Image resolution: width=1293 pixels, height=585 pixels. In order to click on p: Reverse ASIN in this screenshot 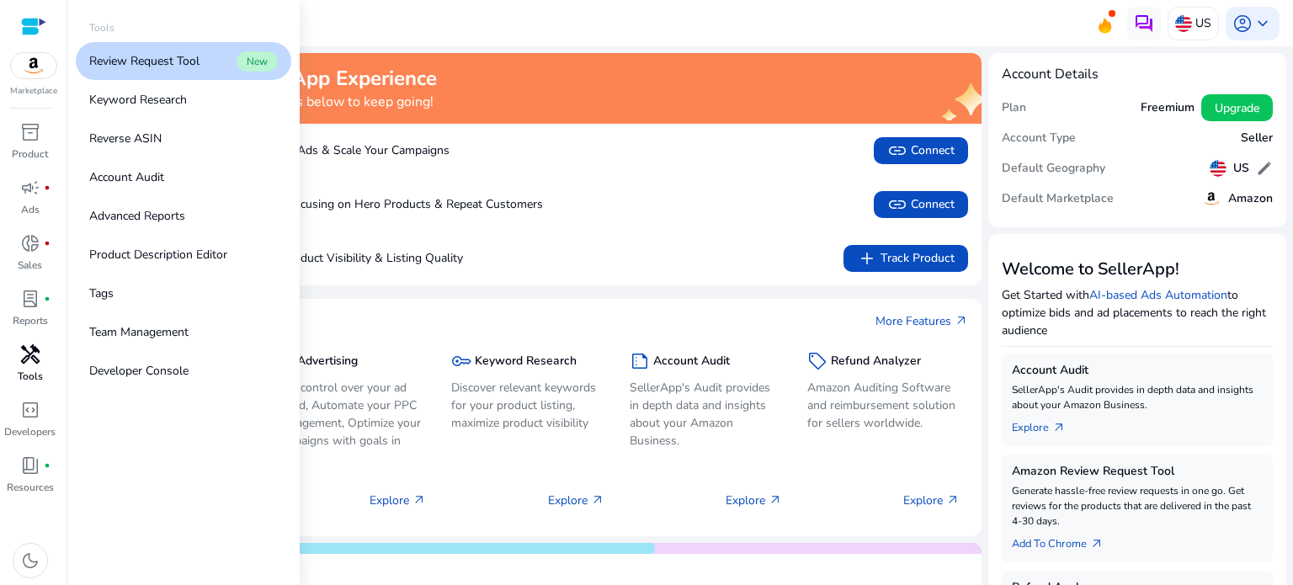, I will do `click(125, 138)`.